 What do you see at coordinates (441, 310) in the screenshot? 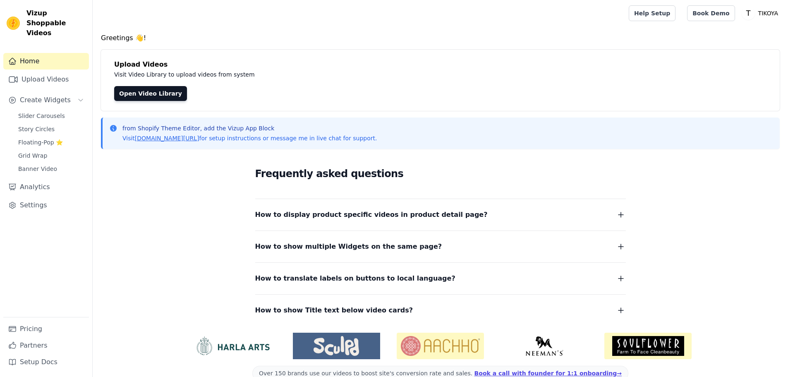
I see `button: How to show Title text below video cards?` at bounding box center [441, 310].